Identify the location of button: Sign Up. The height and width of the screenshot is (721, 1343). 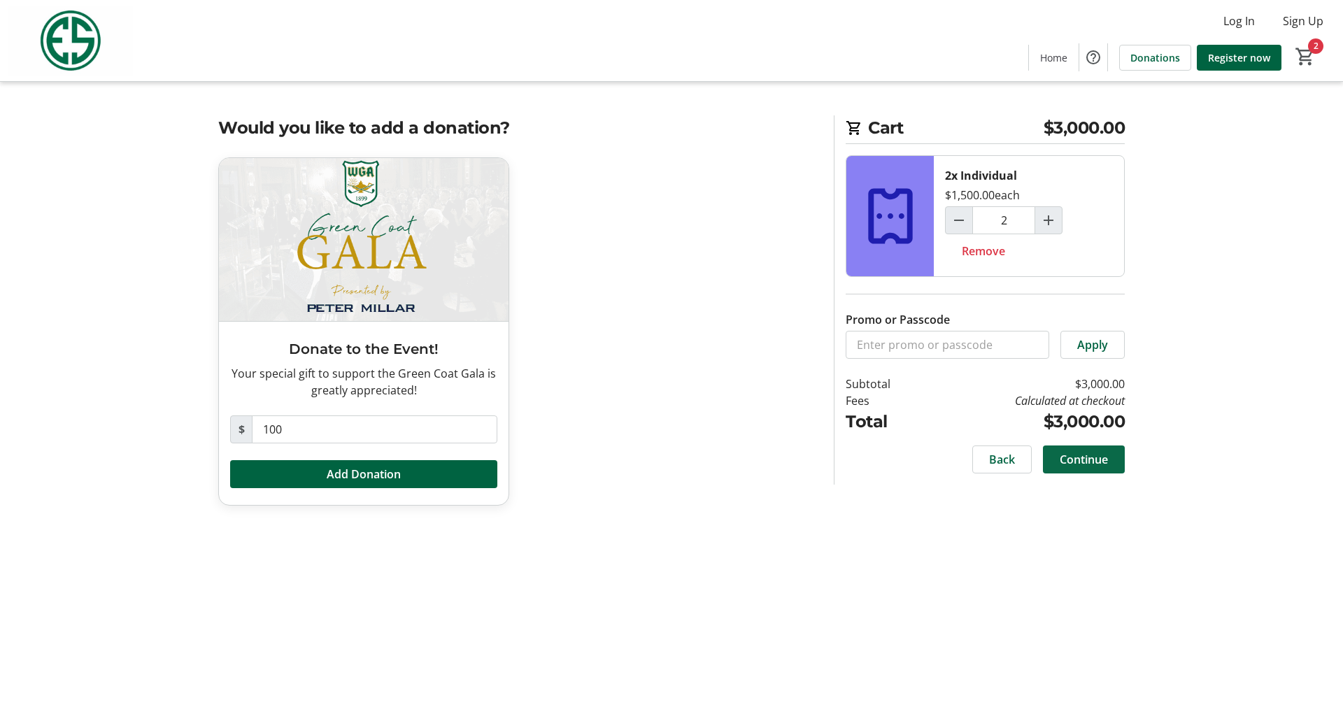
(1303, 21).